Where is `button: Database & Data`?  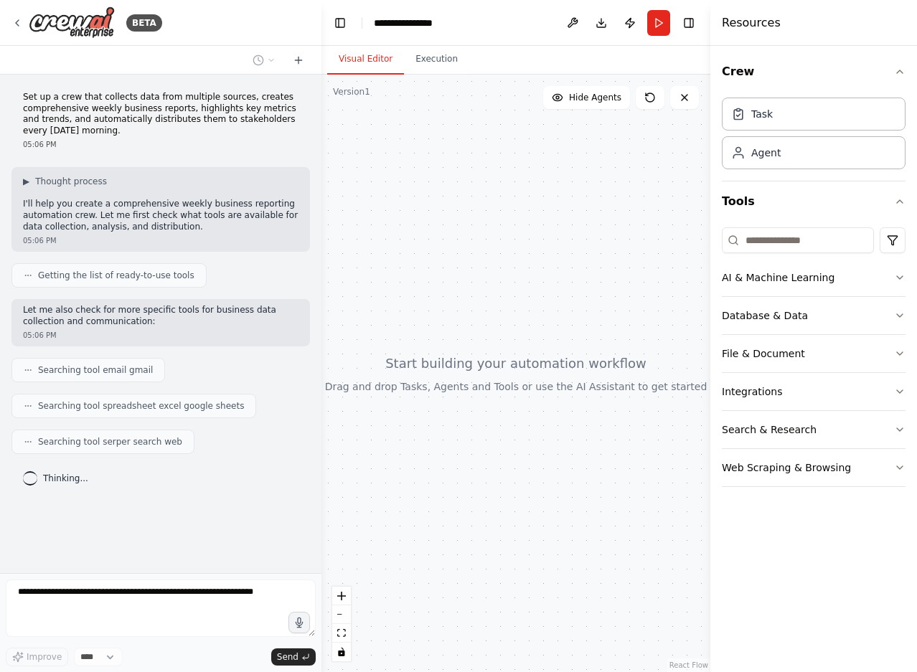 button: Database & Data is located at coordinates (814, 316).